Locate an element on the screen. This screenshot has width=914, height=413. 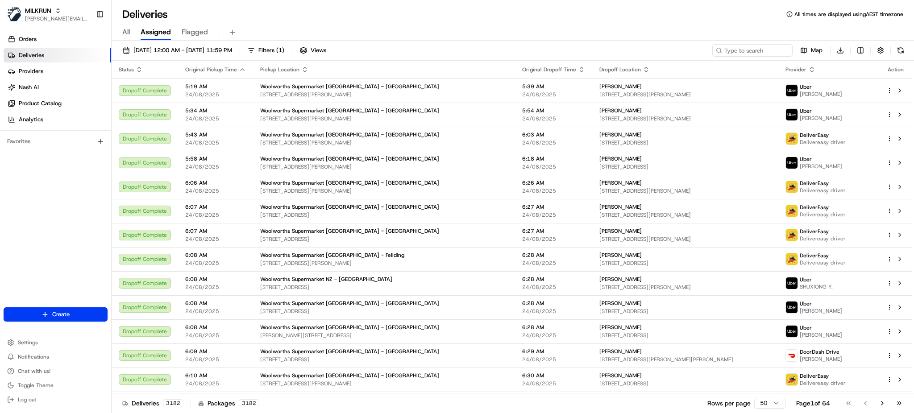
span: 5:19 AM is located at coordinates (216, 87).